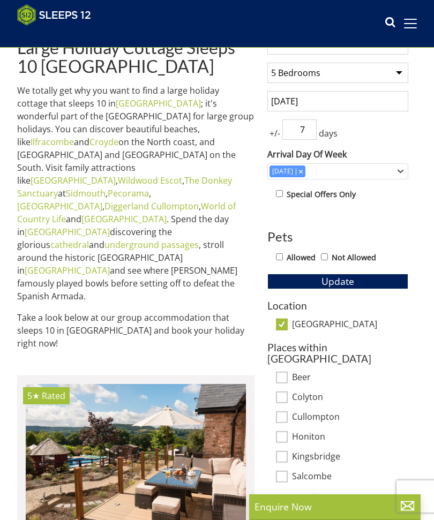 This screenshot has height=520, width=434. What do you see at coordinates (126, 213) in the screenshot?
I see `a: World of Country Life` at bounding box center [126, 213].